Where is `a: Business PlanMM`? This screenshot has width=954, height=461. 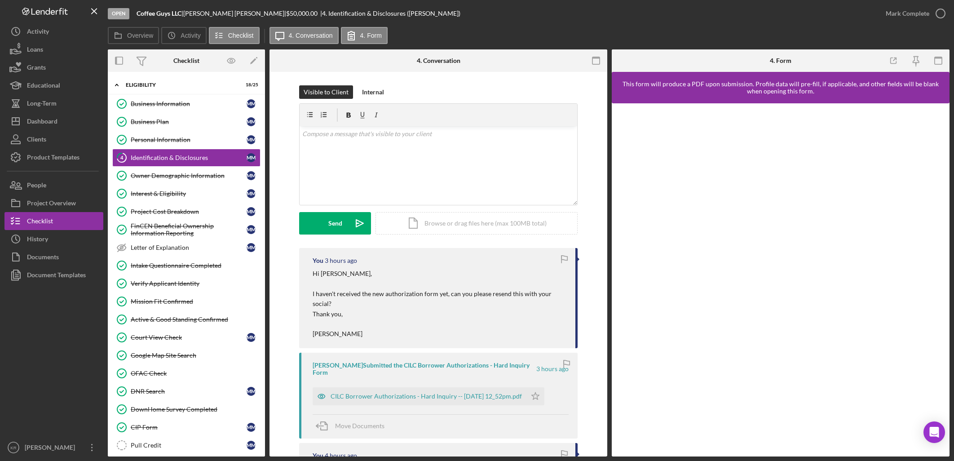
a: Business PlanMM is located at coordinates (186, 122).